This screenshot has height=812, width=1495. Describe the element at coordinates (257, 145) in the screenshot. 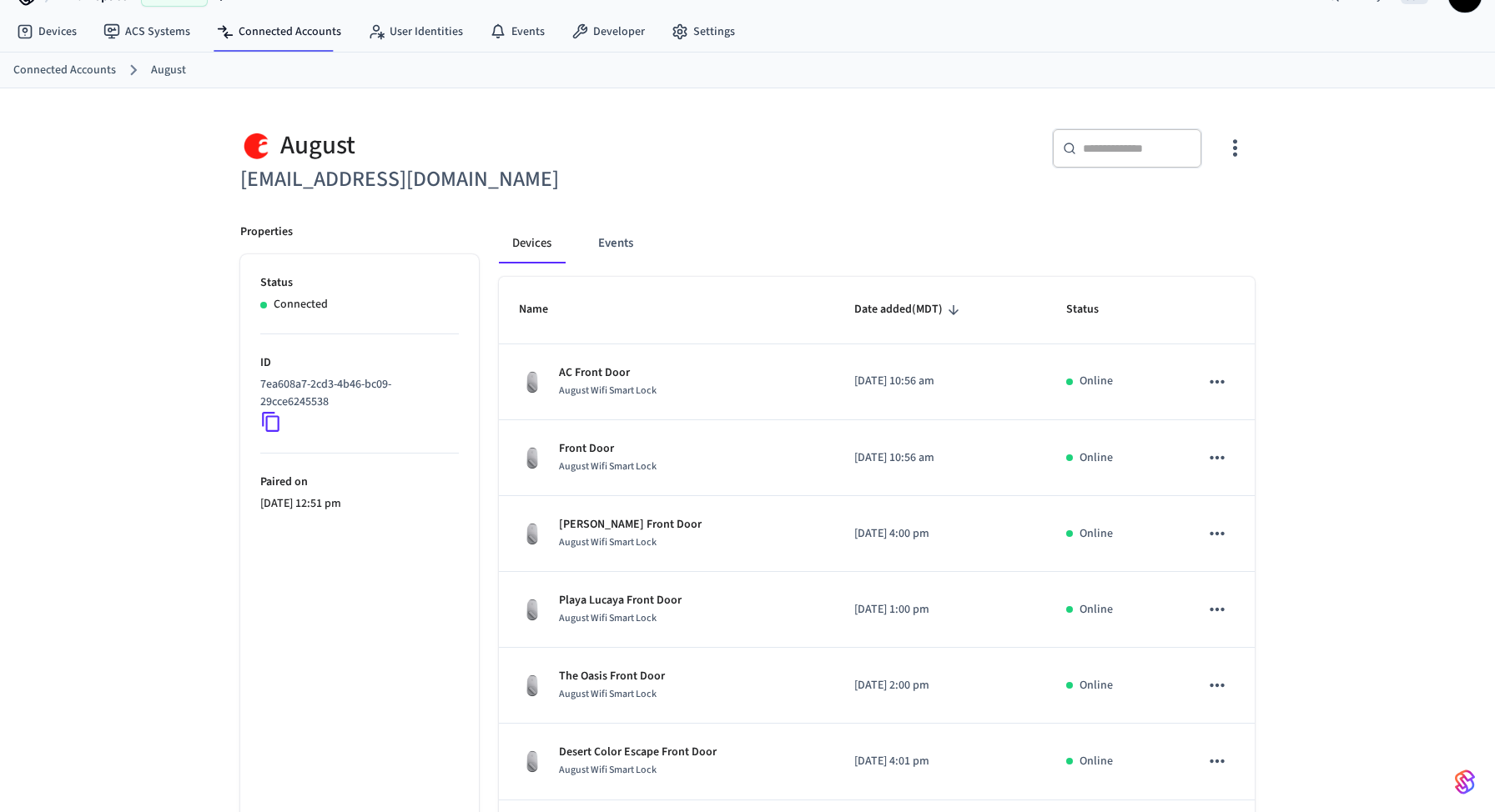

I see `img: August Logo, Square` at that location.